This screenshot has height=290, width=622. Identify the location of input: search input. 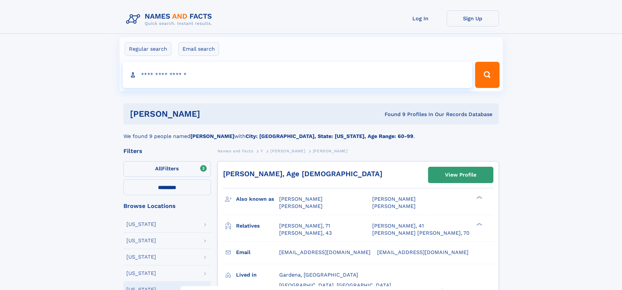
(298, 75).